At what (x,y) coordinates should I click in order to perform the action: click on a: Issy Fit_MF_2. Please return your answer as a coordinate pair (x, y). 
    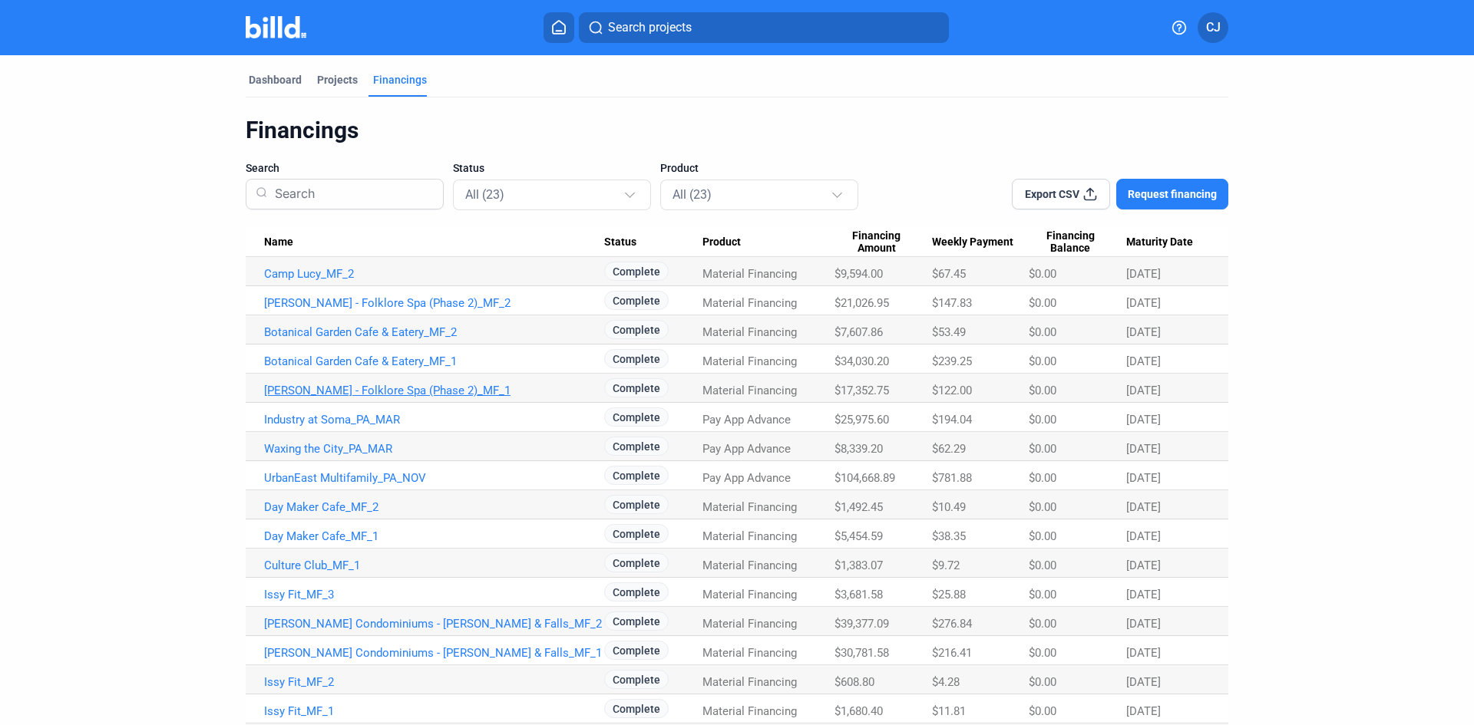
    Looking at the image, I should click on (434, 682).